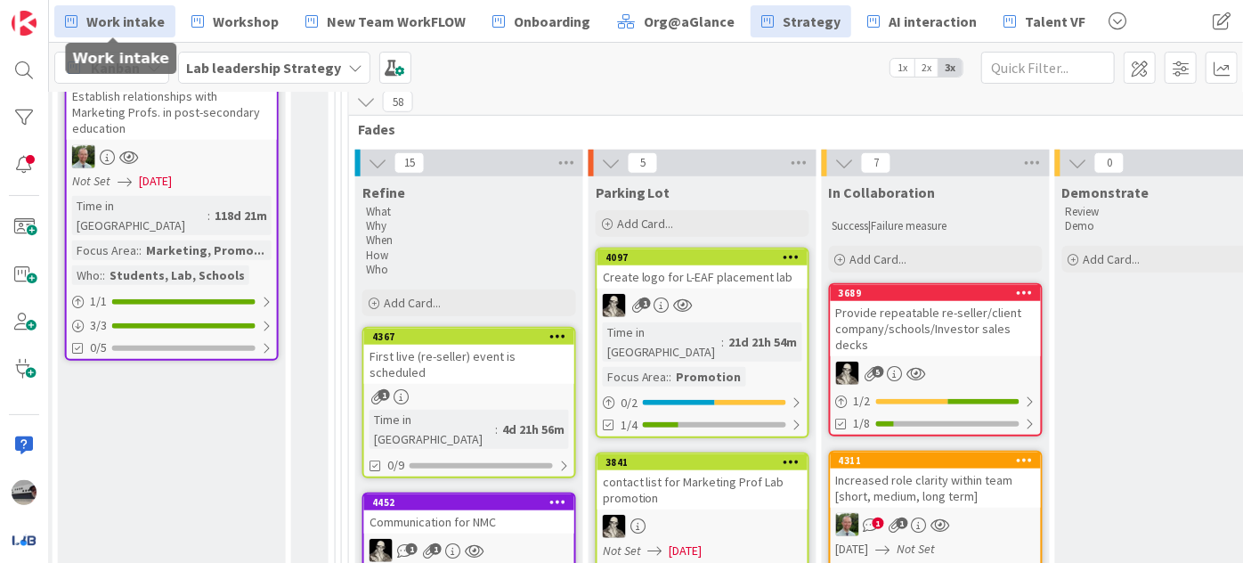 Image resolution: width=1243 pixels, height=563 pixels. What do you see at coordinates (177, 275) in the screenshot?
I see `div: Students, Lab, Schools` at bounding box center [177, 275].